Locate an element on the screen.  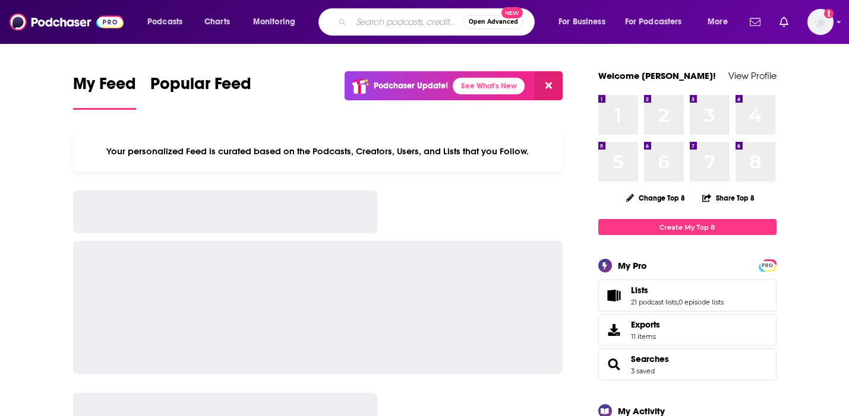
a: PRO is located at coordinates (767, 265).